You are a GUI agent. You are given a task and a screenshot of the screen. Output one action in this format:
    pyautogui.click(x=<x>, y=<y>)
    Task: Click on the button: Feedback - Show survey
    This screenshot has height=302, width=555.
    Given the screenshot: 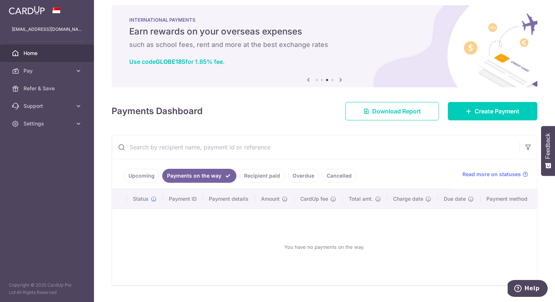 What is the action you would take?
    pyautogui.click(x=548, y=151)
    